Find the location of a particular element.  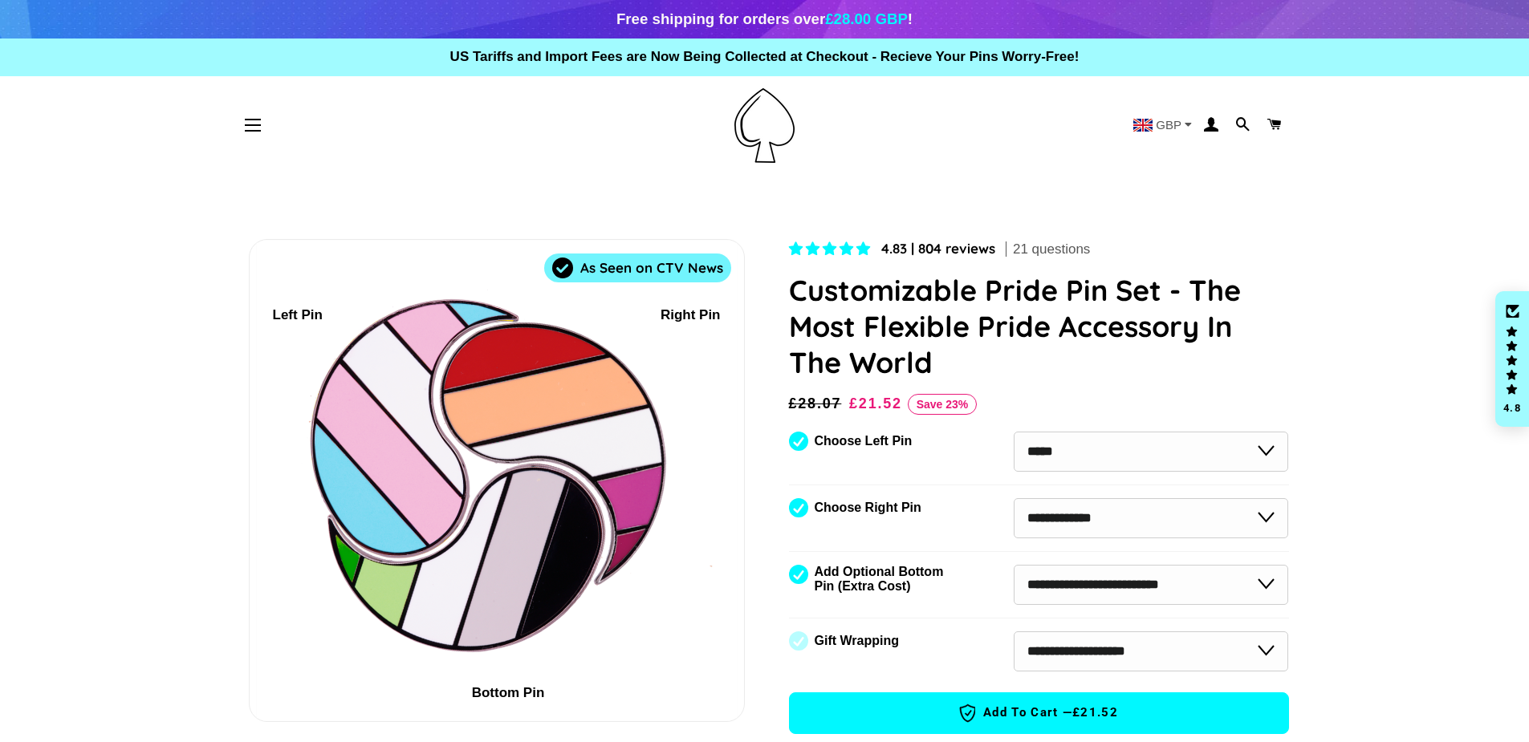

span: Add to Cart — is located at coordinates (1039, 714).